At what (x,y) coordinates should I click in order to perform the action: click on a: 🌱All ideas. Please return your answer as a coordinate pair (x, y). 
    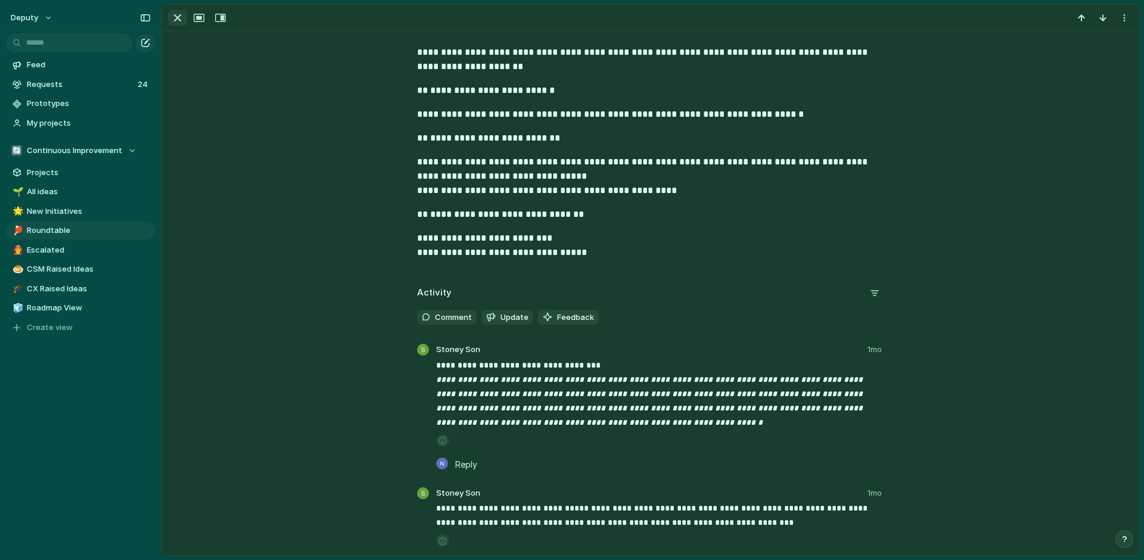
    Looking at the image, I should click on (80, 192).